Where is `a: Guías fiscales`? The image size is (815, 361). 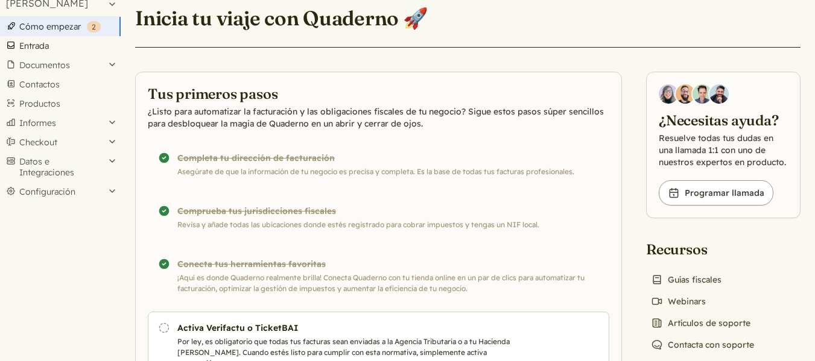 a: Guías fiscales is located at coordinates (686, 280).